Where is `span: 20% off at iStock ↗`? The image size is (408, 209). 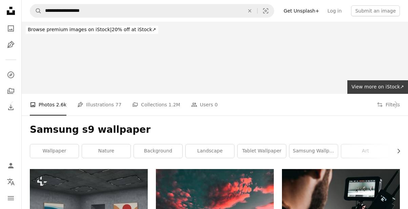 span: 20% off at iStock ↗ is located at coordinates (92, 29).